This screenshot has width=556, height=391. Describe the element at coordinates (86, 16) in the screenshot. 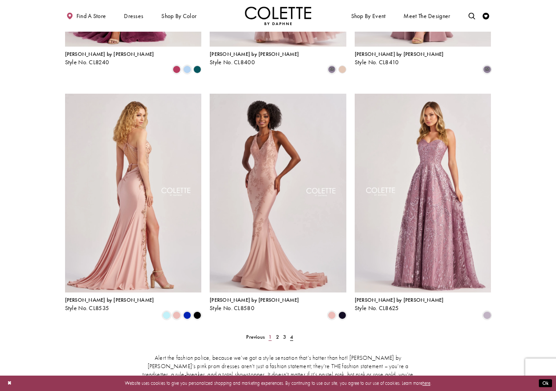

I see `a: Find a store` at that location.